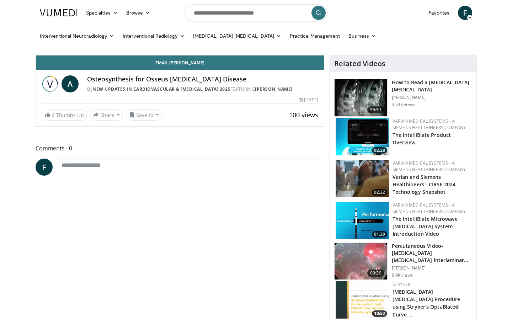  I want to click on img: 9dd24252-e4f0-4a32-aaaa-d603767551b7.150x105_q85_crop-smart_upscale.jpg, so click(362, 220).